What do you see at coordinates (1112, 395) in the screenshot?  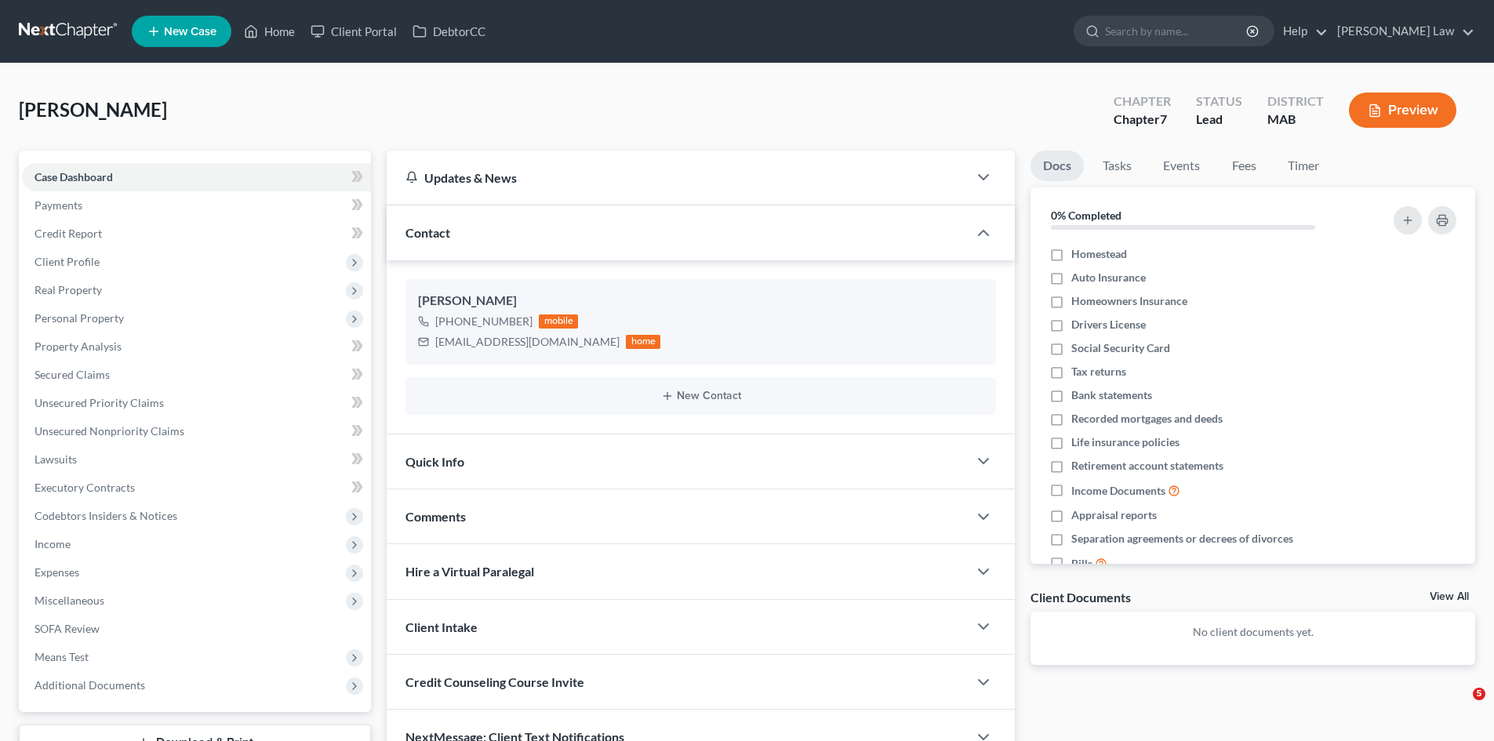 I see `span: Bank statements` at bounding box center [1112, 395].